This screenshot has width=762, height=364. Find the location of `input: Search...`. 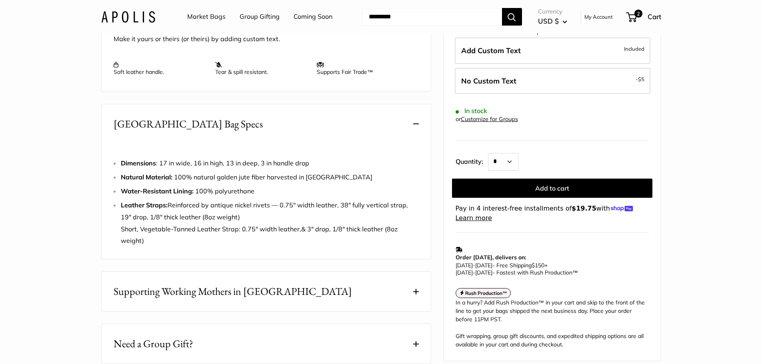

input: Search... is located at coordinates (432, 17).